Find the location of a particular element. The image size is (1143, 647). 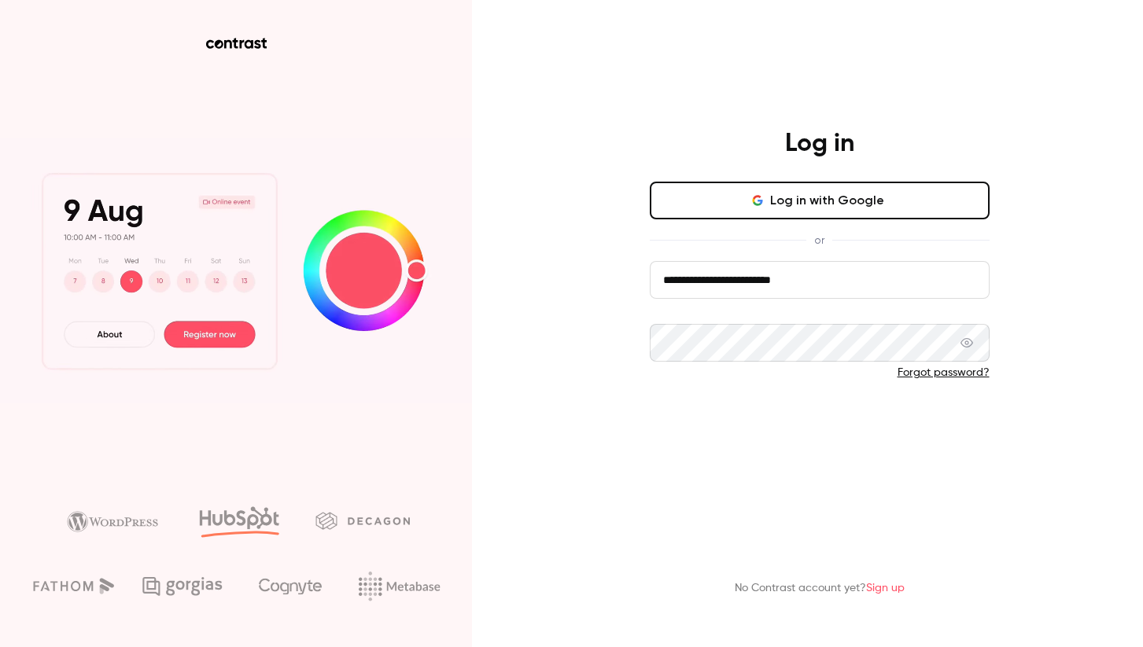

a: Forgot password? is located at coordinates (943, 373).